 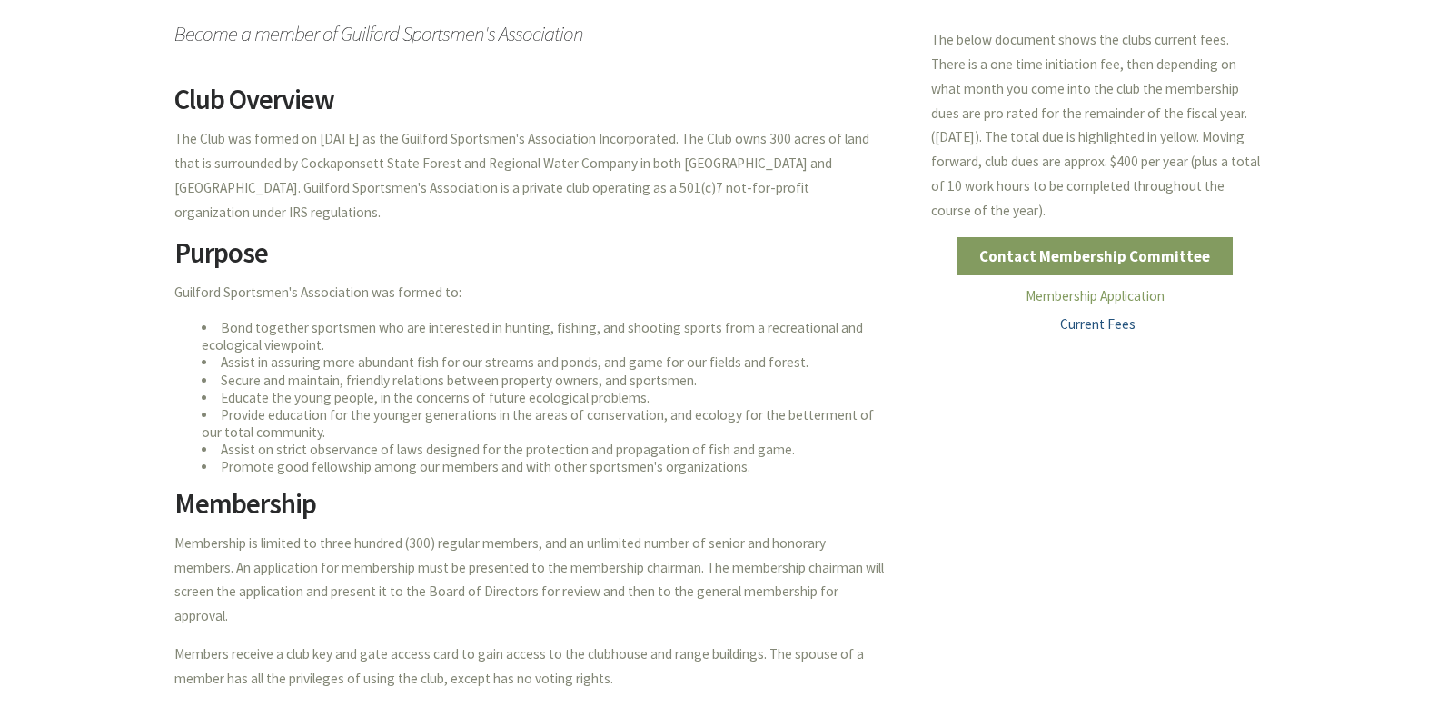 I want to click on li: Educate the young people, in the concerns of future ecological problems., so click(x=543, y=397).